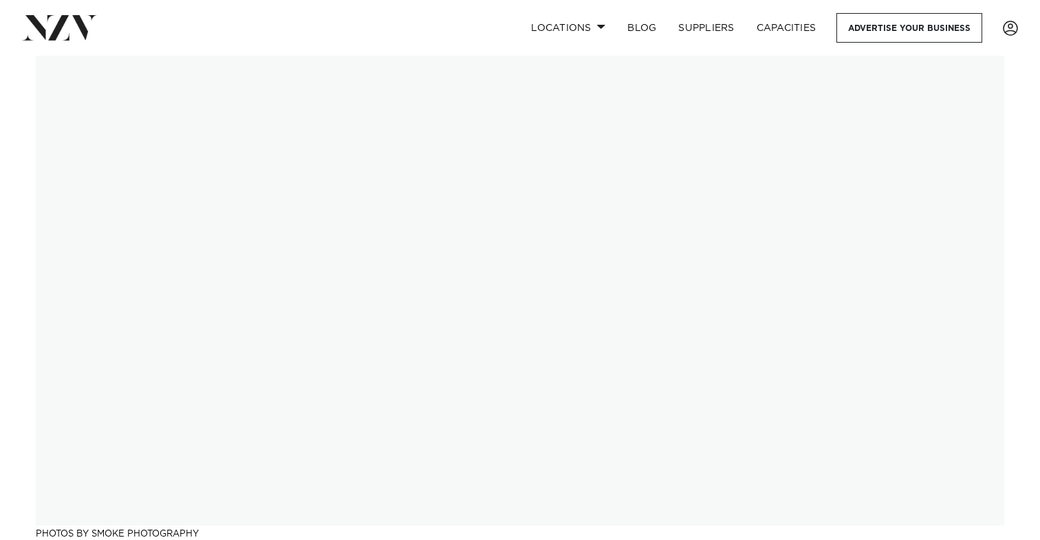 This screenshot has width=1040, height=540. I want to click on a: Advertise your business, so click(909, 28).